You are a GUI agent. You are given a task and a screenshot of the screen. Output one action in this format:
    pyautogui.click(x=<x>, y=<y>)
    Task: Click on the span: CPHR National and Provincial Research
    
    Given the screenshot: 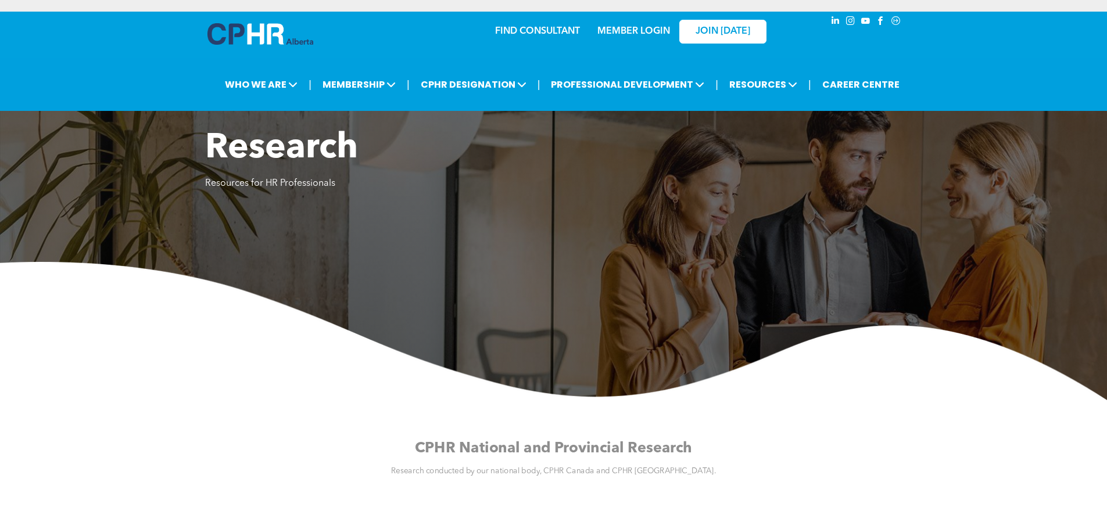 What is the action you would take?
    pyautogui.click(x=554, y=449)
    